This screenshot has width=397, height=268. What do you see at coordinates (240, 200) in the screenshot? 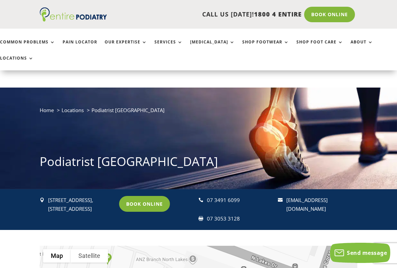
I see `div: 07 3491 6099` at bounding box center [240, 200].